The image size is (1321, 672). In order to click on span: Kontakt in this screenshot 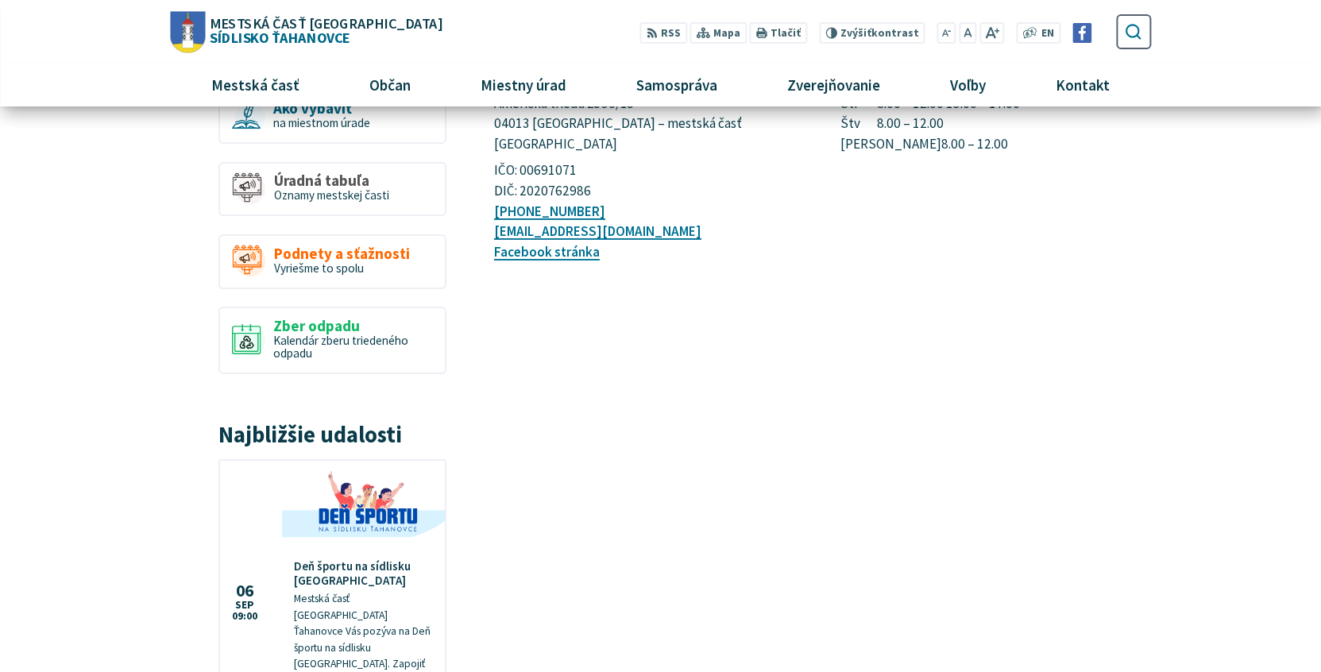, I will do `click(1083, 85)`.